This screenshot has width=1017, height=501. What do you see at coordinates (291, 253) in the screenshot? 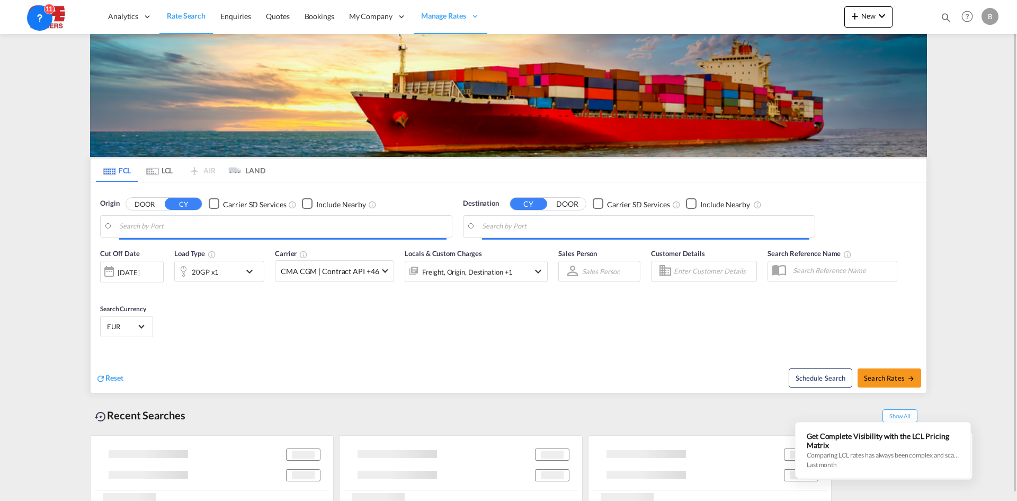
I see `span: Carrier` at bounding box center [291, 253].